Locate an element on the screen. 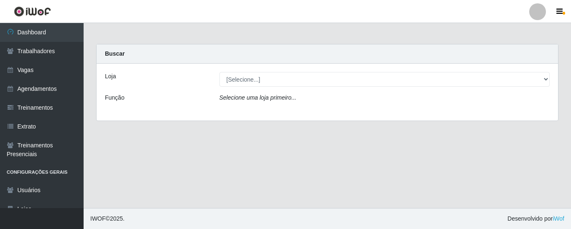 The width and height of the screenshot is (571, 229). span: IWOF is located at coordinates (98, 218).